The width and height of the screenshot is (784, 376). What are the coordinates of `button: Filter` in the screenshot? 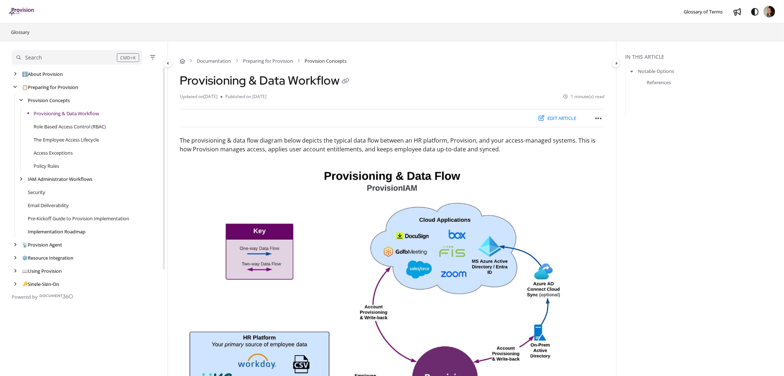 It's located at (153, 57).